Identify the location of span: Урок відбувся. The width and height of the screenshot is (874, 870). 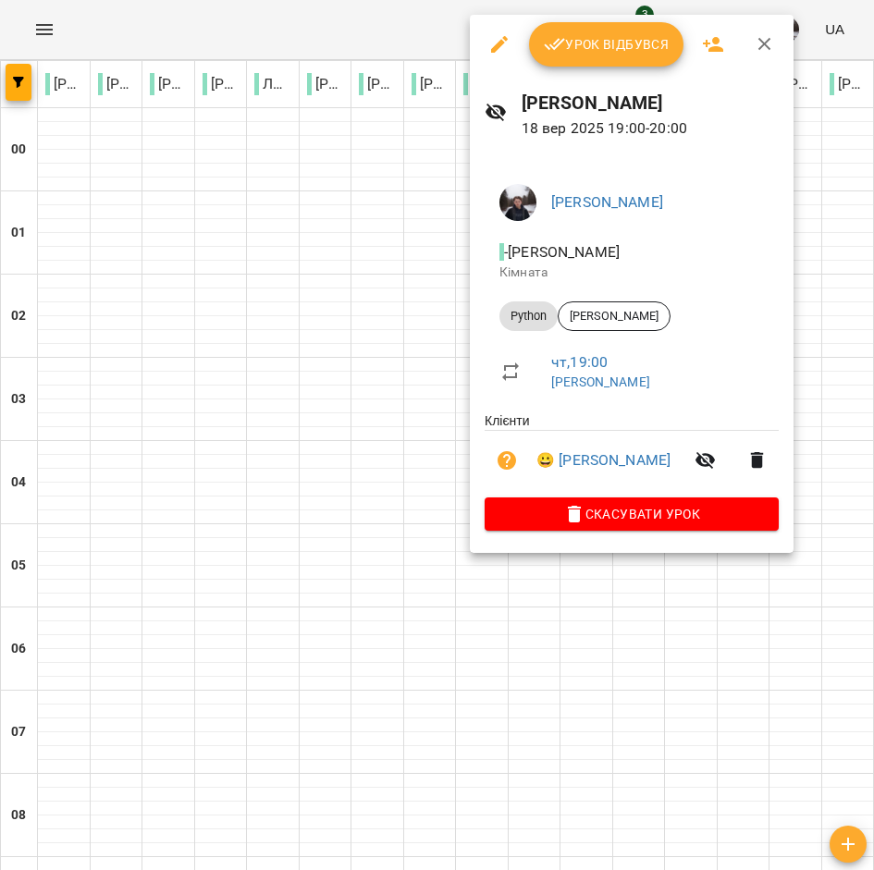
(606, 44).